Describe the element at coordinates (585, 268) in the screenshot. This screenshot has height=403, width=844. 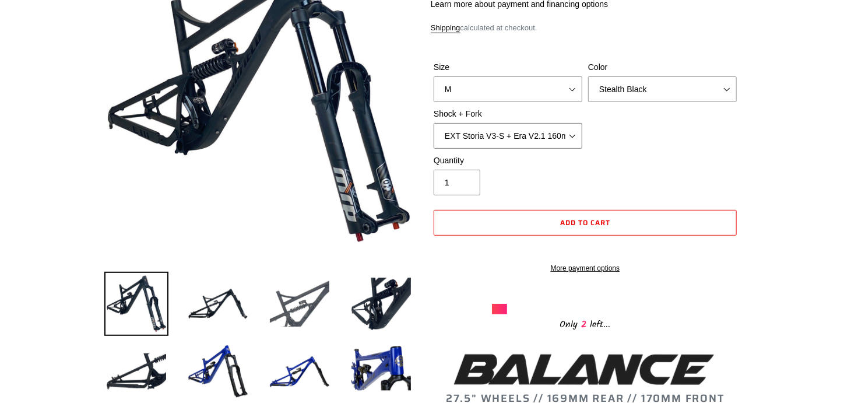
I see `a: More payment options` at that location.